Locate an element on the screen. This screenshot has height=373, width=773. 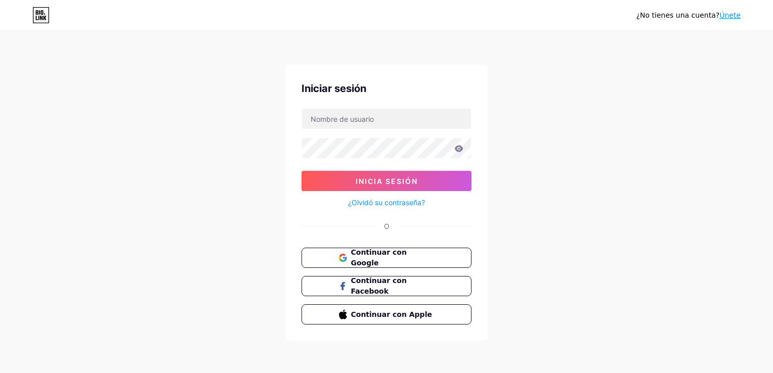
div: O is located at coordinates (386, 226).